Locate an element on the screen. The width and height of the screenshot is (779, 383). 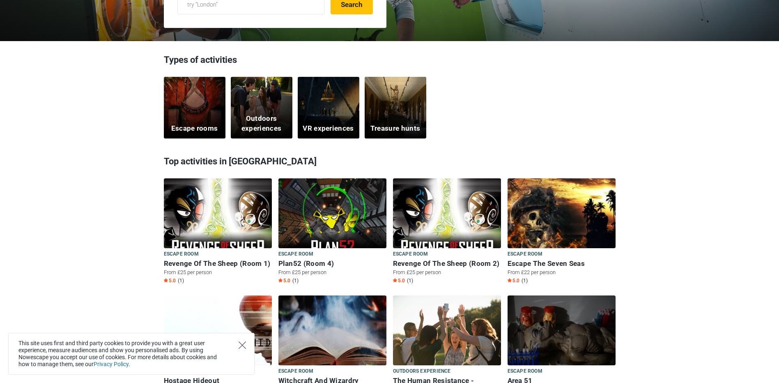
a: Treasure hunts is located at coordinates (395, 108).